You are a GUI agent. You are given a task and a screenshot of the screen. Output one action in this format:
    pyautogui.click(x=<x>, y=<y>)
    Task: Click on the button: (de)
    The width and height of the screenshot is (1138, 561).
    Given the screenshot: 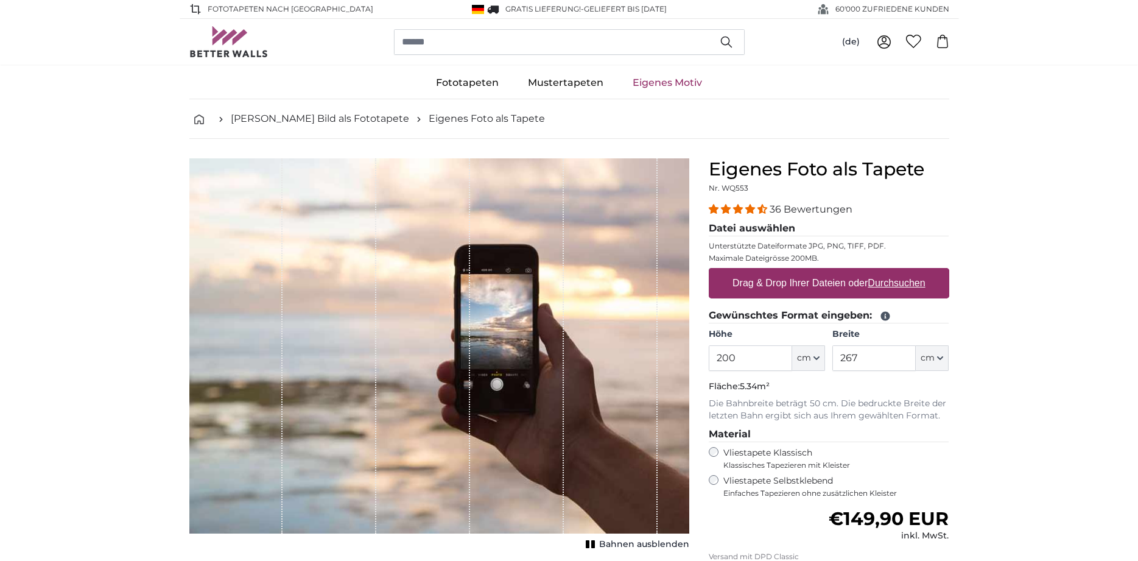 What is the action you would take?
    pyautogui.click(x=851, y=42)
    